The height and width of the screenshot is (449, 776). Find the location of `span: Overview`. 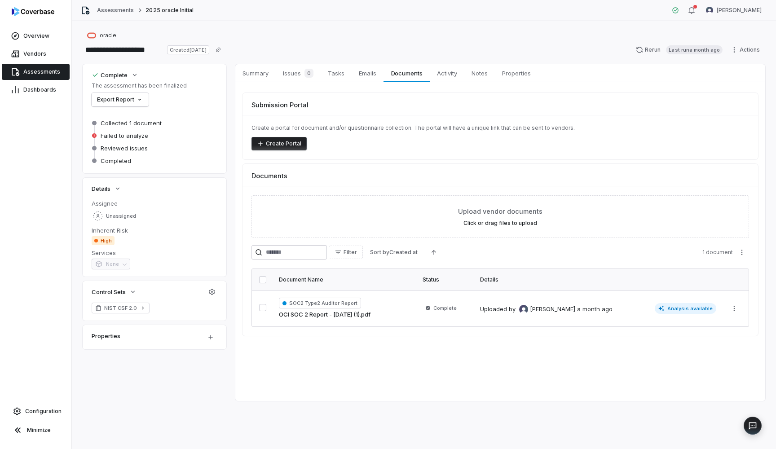

span: Overview is located at coordinates (36, 36).